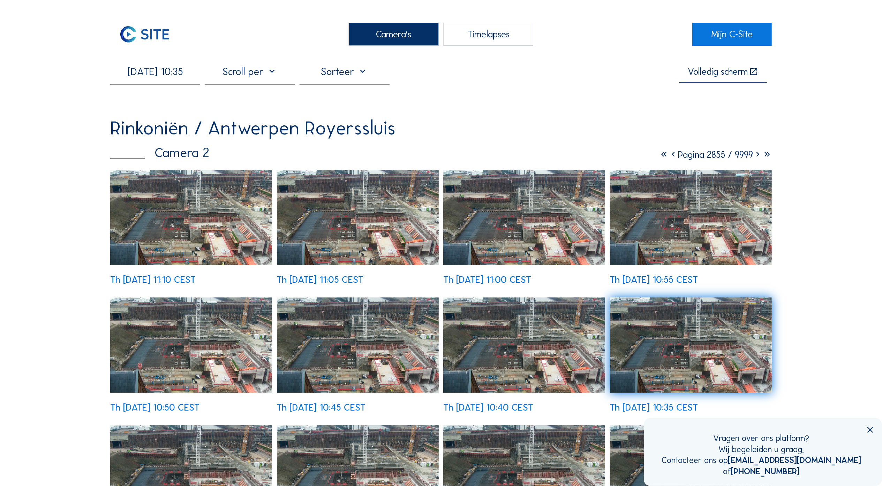 This screenshot has width=882, height=486. Describe the element at coordinates (762, 449) in the screenshot. I see `div: Wij begeleiden u graag.` at that location.